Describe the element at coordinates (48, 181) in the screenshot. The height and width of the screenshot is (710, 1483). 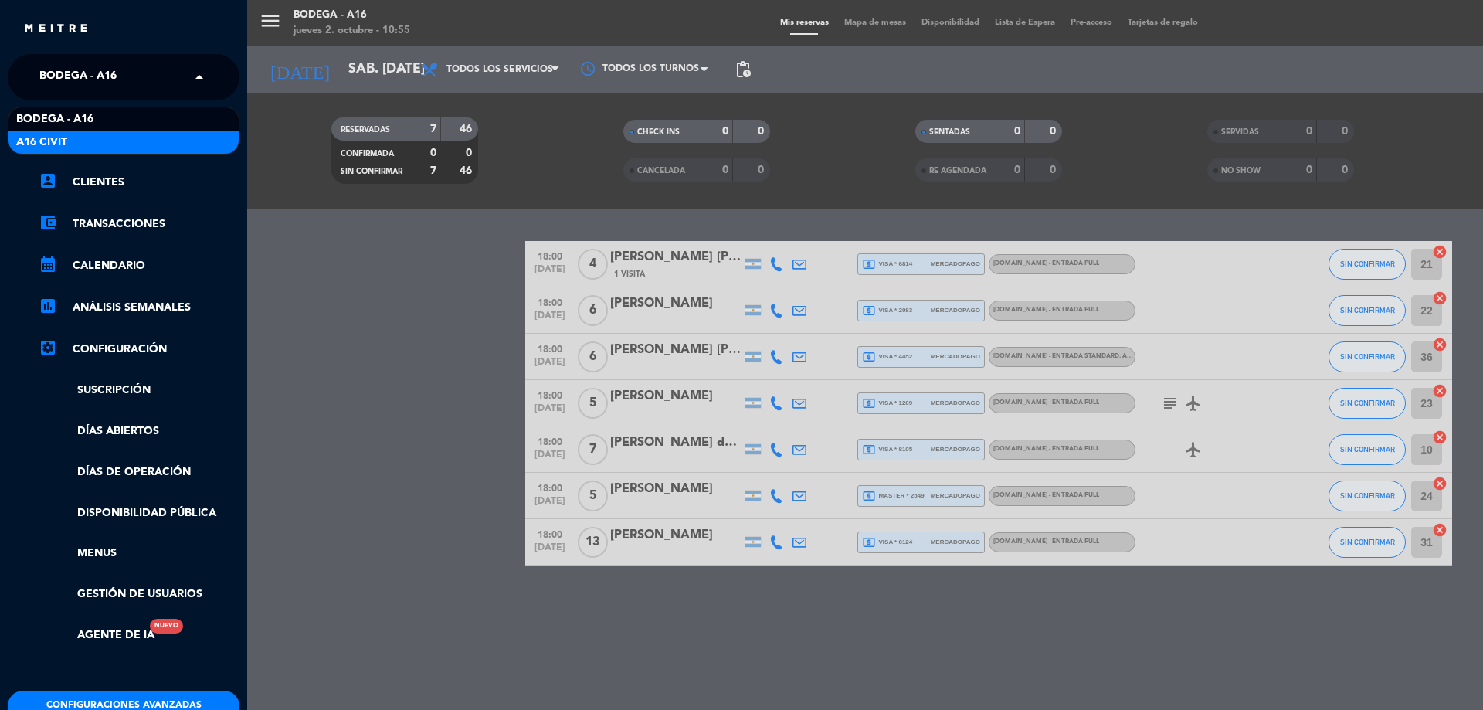
I see `i: account_box` at that location.